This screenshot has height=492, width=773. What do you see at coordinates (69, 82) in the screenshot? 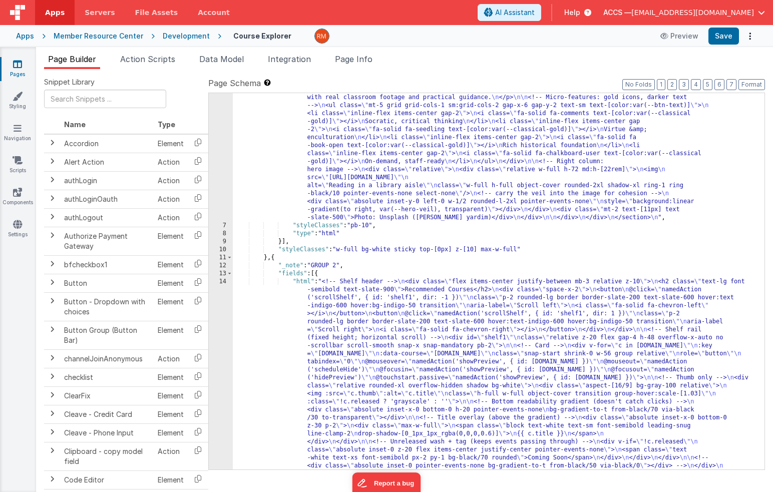
I see `span: Snippet Library` at bounding box center [69, 82].